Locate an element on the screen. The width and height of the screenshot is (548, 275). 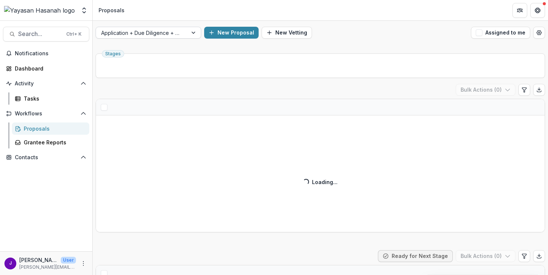
button: More is located at coordinates (83, 263).